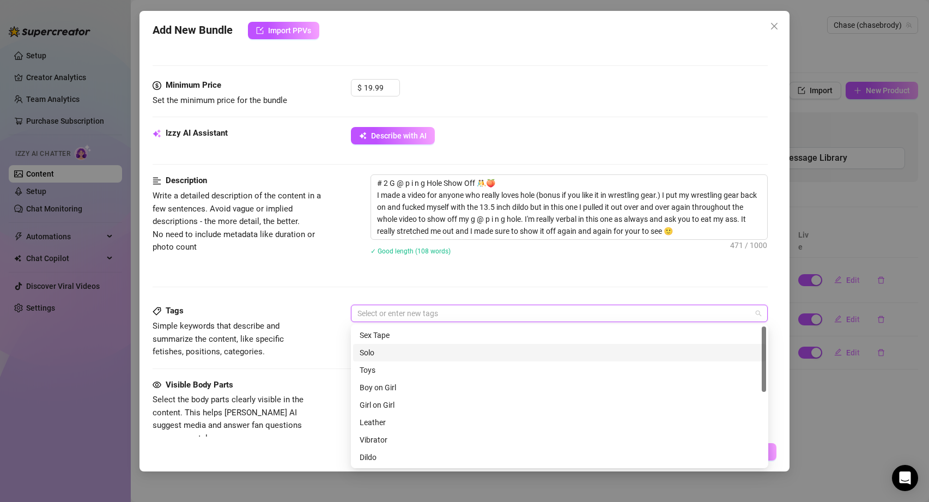  What do you see at coordinates (399, 136) in the screenshot?
I see `span: Describe with AI` at bounding box center [399, 136].